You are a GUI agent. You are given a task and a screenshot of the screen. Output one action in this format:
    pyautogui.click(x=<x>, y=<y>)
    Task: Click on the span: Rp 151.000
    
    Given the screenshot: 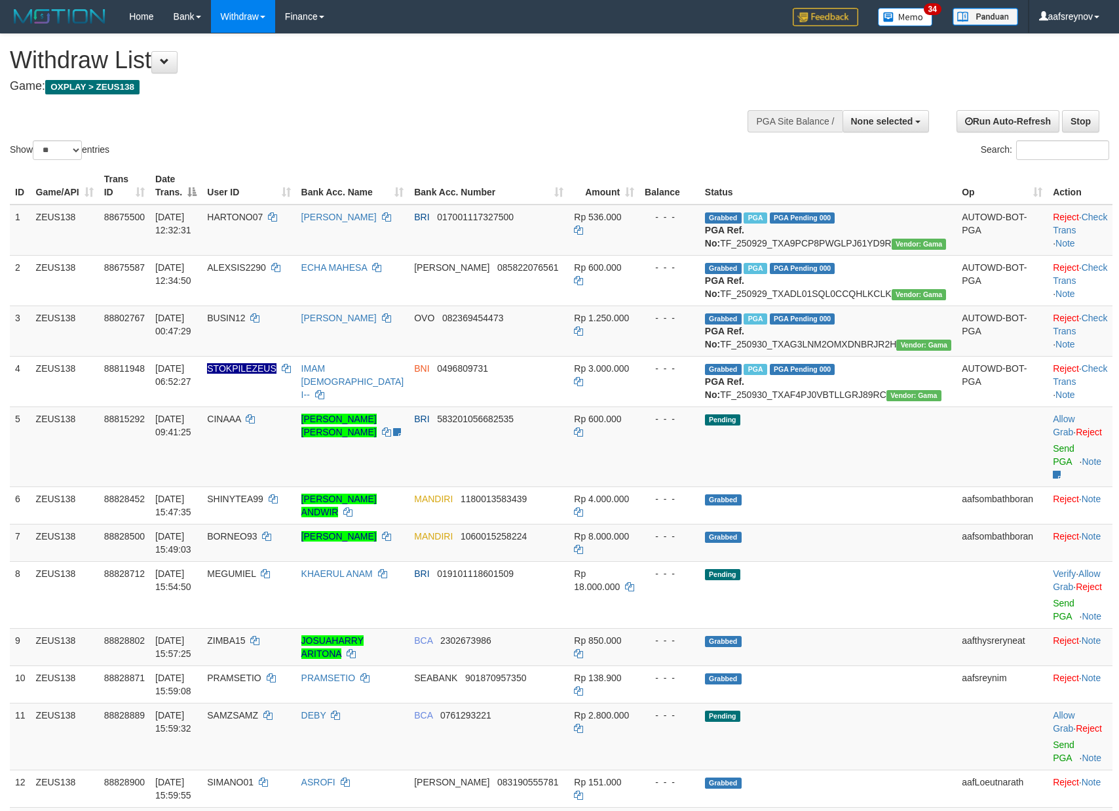 What is the action you would take?
    pyautogui.click(x=598, y=782)
    